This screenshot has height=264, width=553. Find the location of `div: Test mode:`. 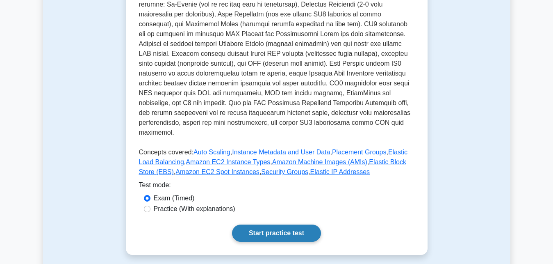

div: Test mode: is located at coordinates (277, 187).